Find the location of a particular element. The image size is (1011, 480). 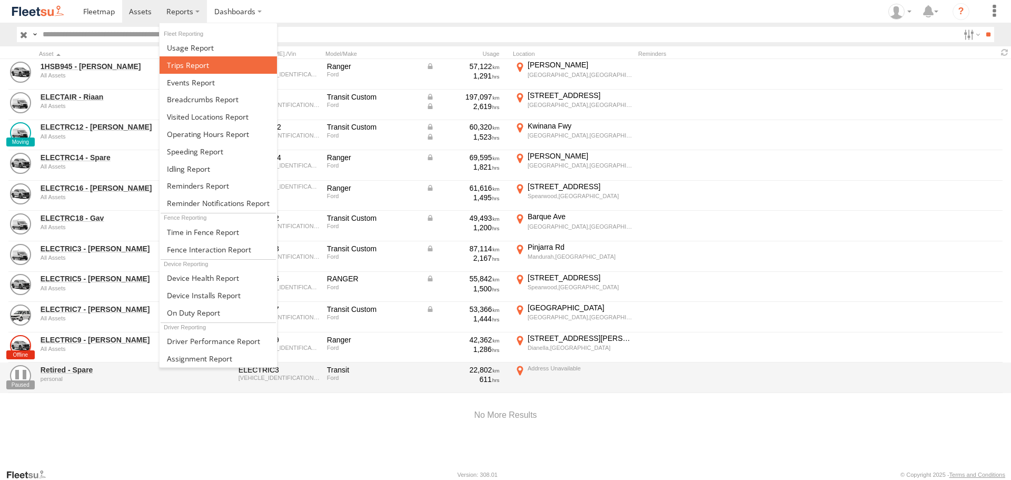

div: ELECTRC12 is located at coordinates (279, 127).